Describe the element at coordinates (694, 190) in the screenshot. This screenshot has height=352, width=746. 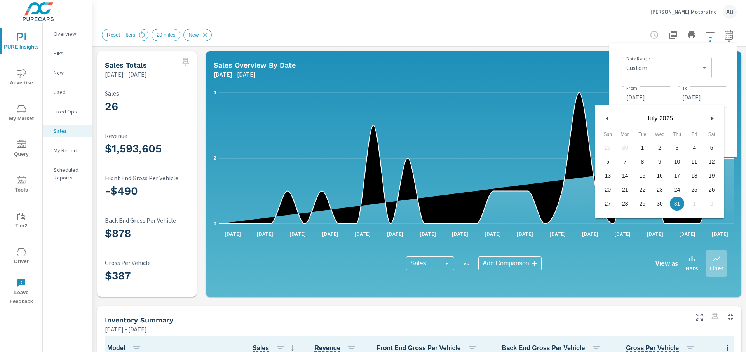
I see `span: 25` at that location.